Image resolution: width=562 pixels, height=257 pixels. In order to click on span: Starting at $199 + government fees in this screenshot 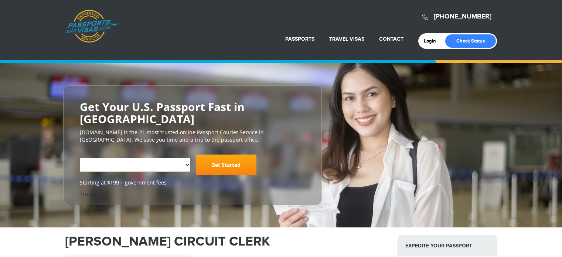, I will do `click(192, 182)`.